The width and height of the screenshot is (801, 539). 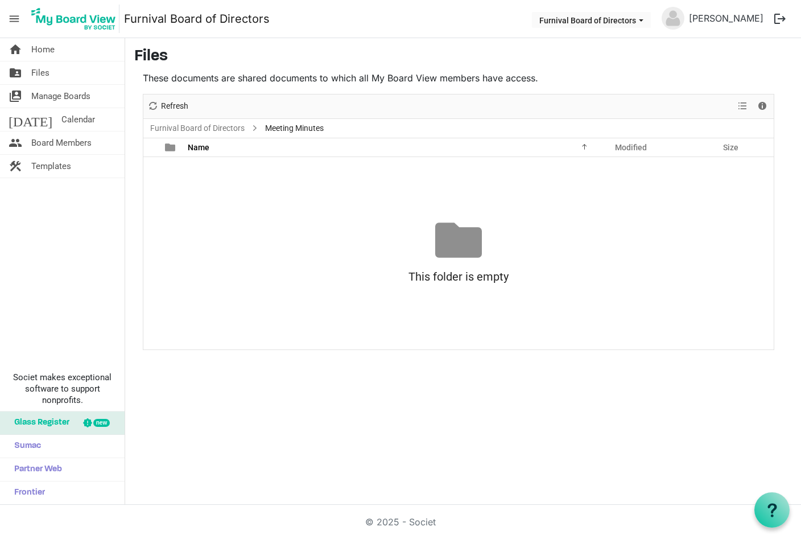 What do you see at coordinates (459, 277) in the screenshot?
I see `div: This folder is empty` at bounding box center [459, 277].